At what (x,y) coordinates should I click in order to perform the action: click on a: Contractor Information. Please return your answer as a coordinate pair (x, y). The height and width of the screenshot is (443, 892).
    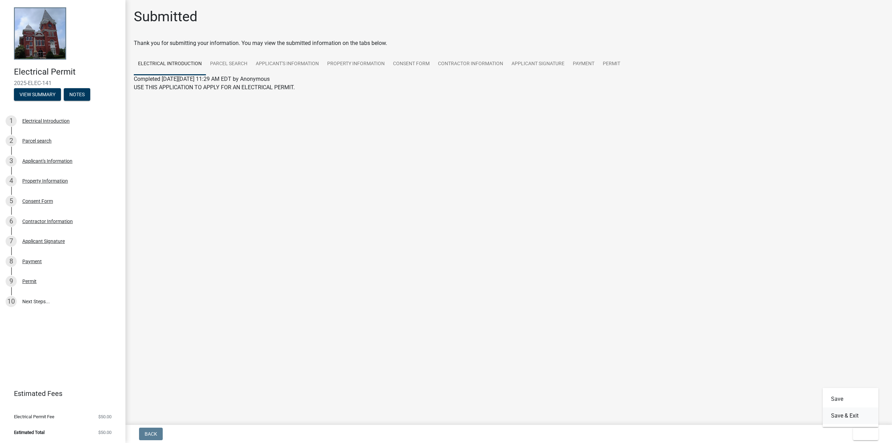
    Looking at the image, I should click on (470, 64).